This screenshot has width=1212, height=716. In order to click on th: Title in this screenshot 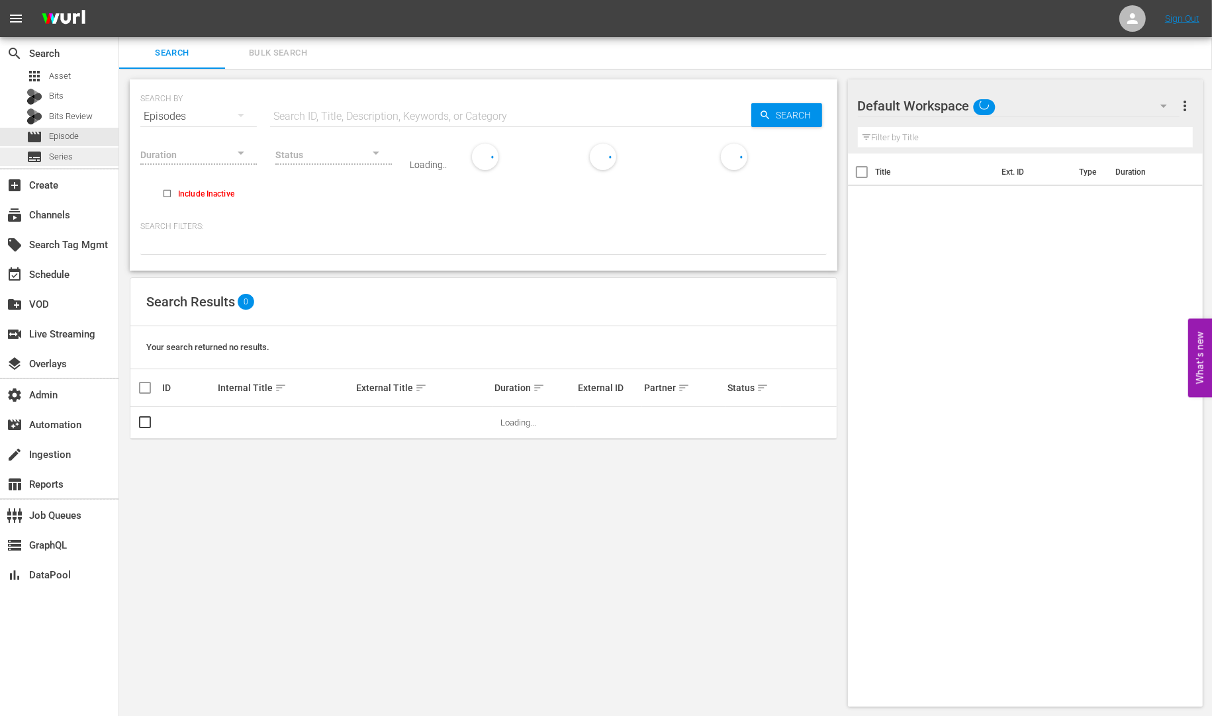, I will do `click(935, 172)`.